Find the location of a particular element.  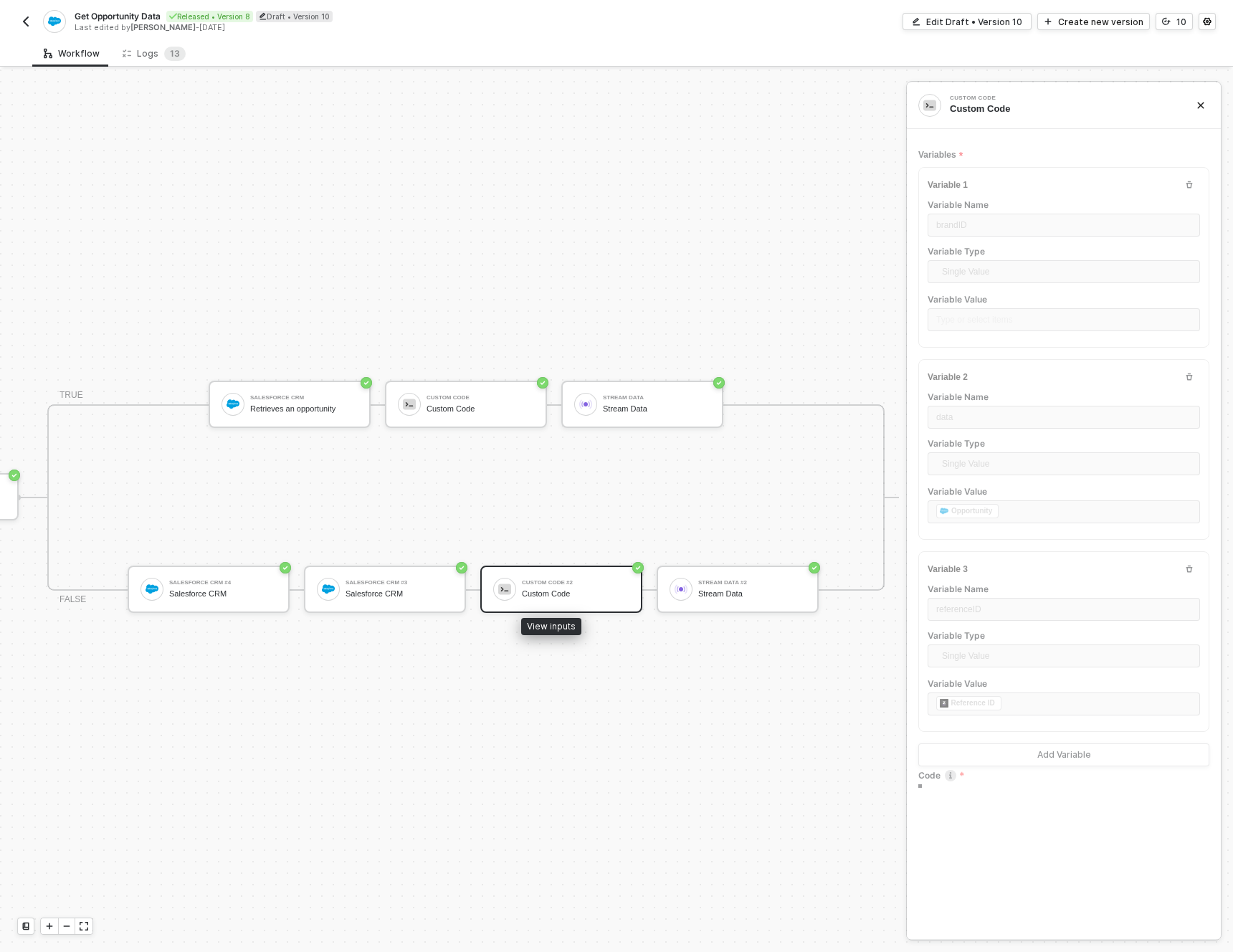

div: Released • Version 8 is located at coordinates (209, 16).